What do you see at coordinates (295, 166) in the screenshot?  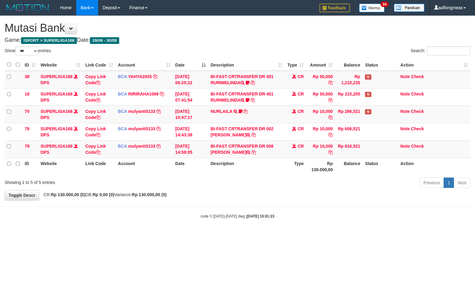 I see `th: Type` at bounding box center [295, 166].